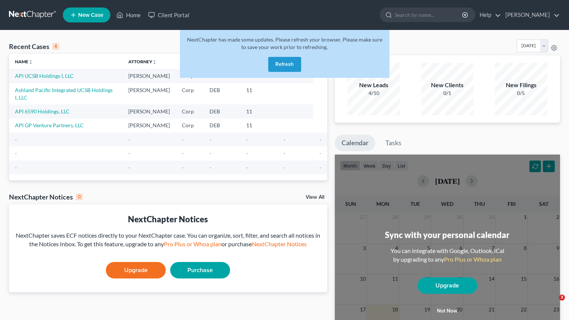 The width and height of the screenshot is (569, 320). Describe the element at coordinates (42, 111) in the screenshot. I see `a: API 6590 Holdings, LLC` at that location.